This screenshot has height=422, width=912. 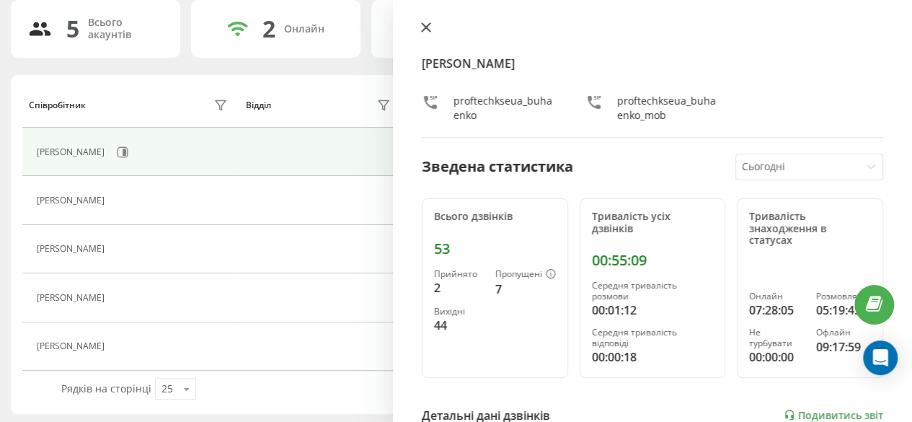 I want to click on div: Середня тривалість розмови, so click(x=652, y=290).